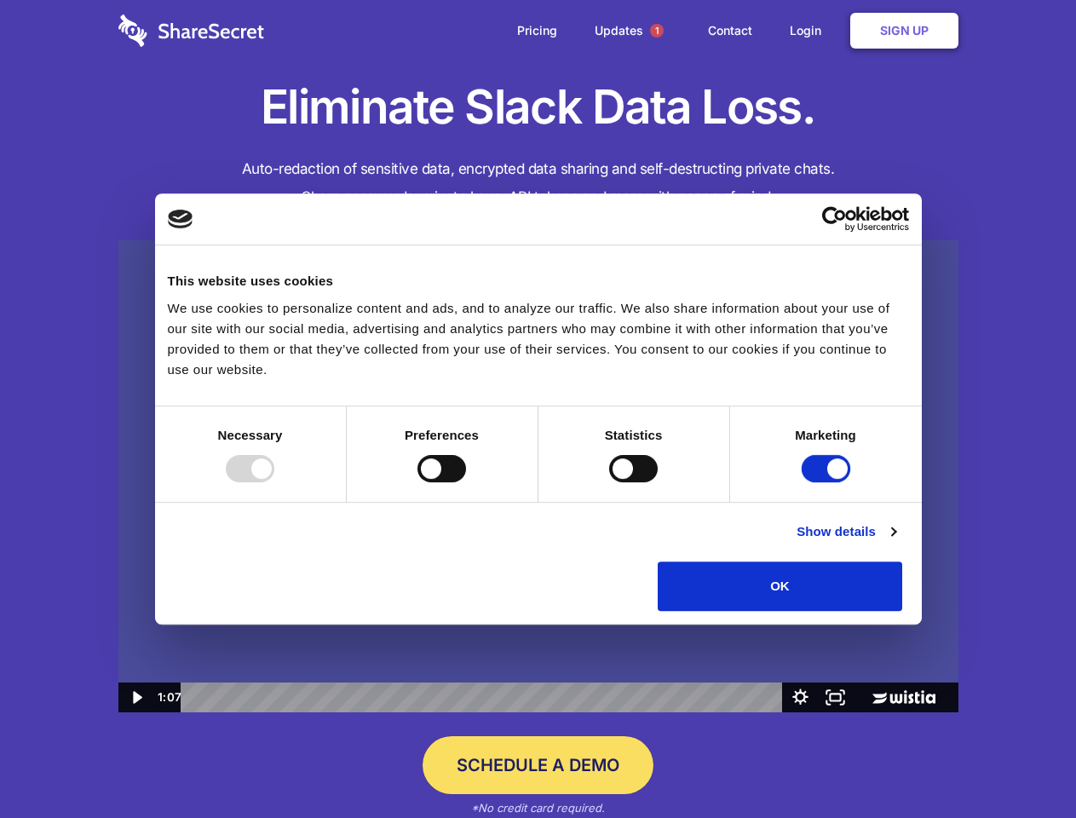 This screenshot has height=818, width=1076. What do you see at coordinates (538, 765) in the screenshot?
I see `a: Schedule a Demo` at bounding box center [538, 765].